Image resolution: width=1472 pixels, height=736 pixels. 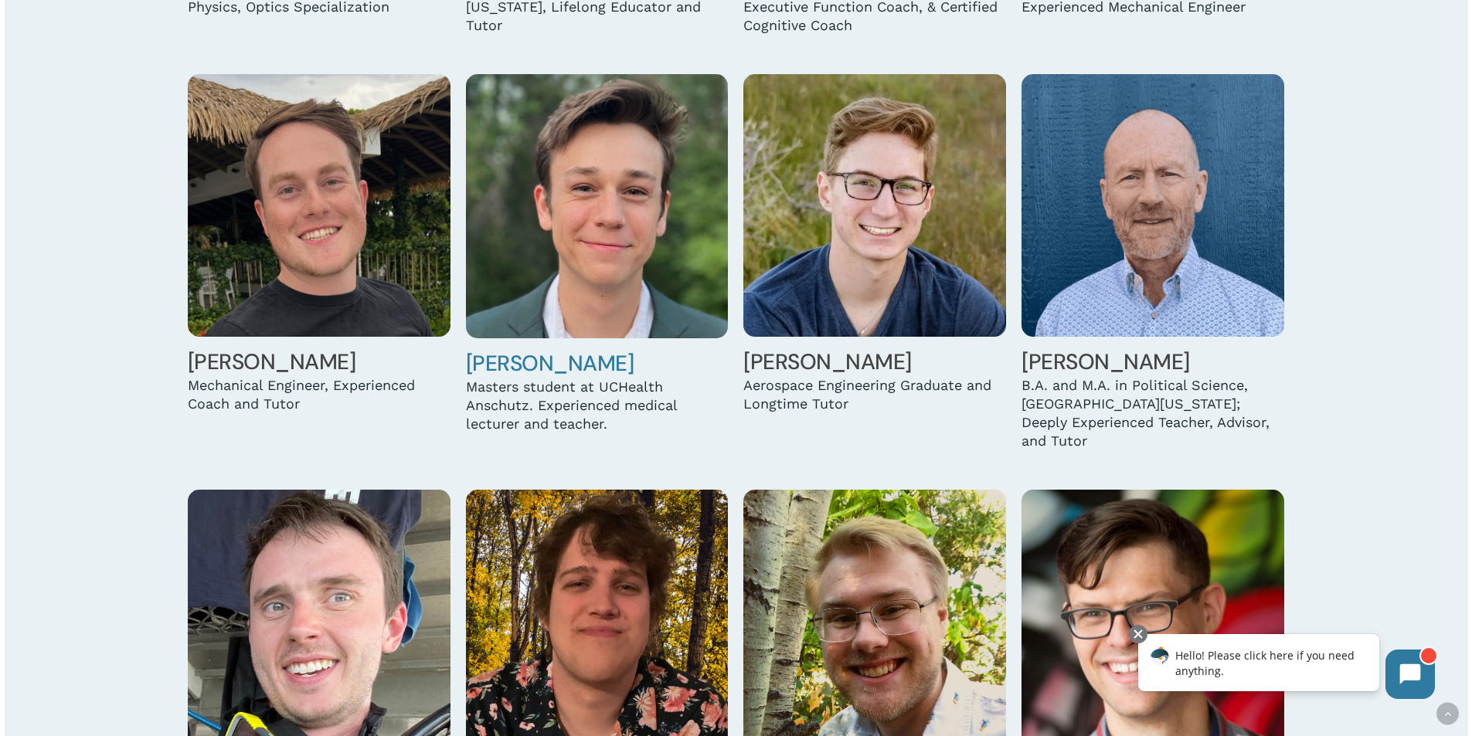 I want to click on img: Avatar, so click(x=38, y=34).